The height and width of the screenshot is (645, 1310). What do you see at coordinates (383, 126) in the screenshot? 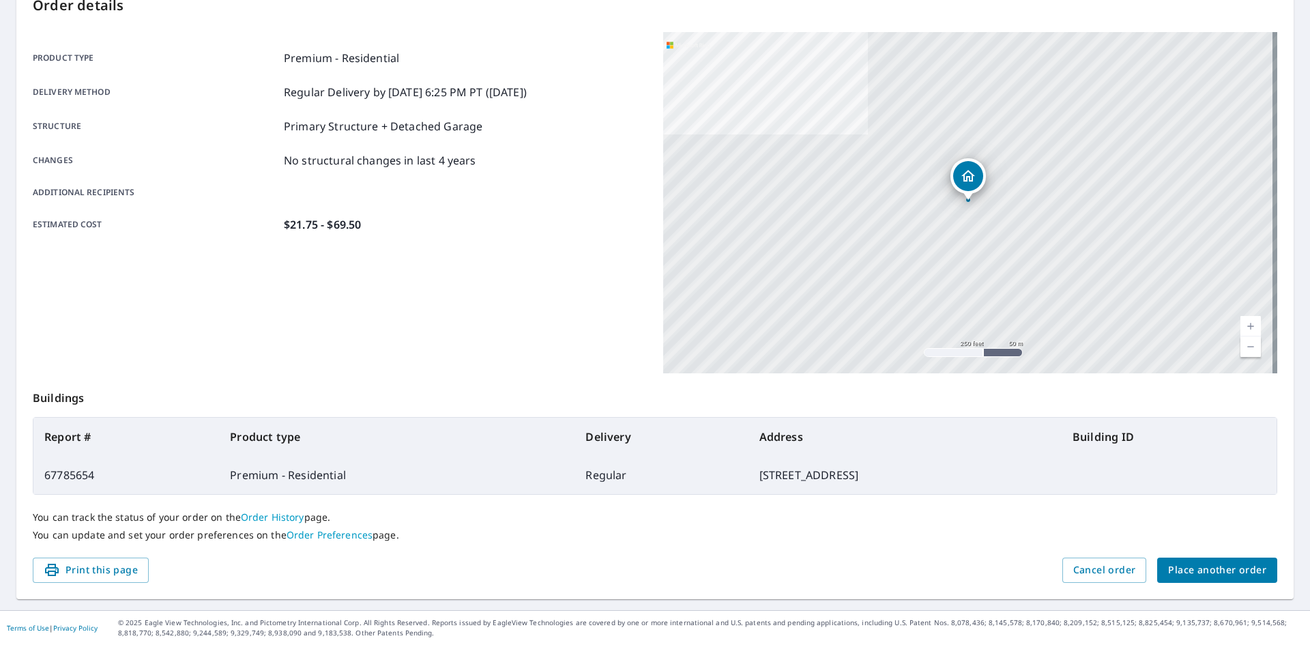
I see `p: Primary Structure + Detached Garage` at bounding box center [383, 126].